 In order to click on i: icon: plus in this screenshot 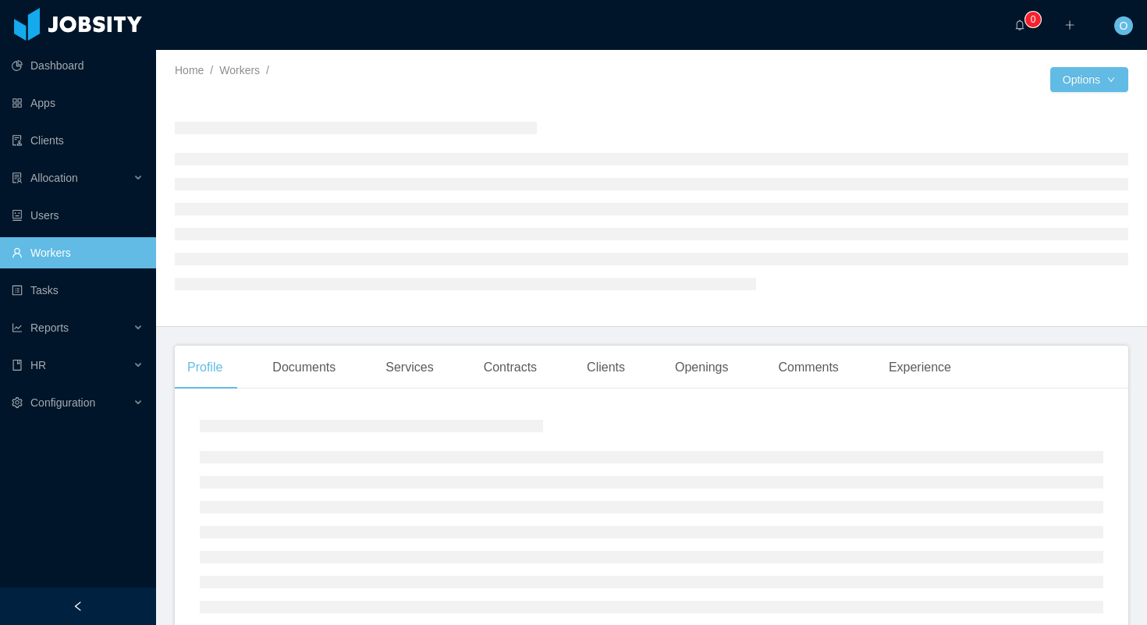, I will do `click(1069, 25)`.